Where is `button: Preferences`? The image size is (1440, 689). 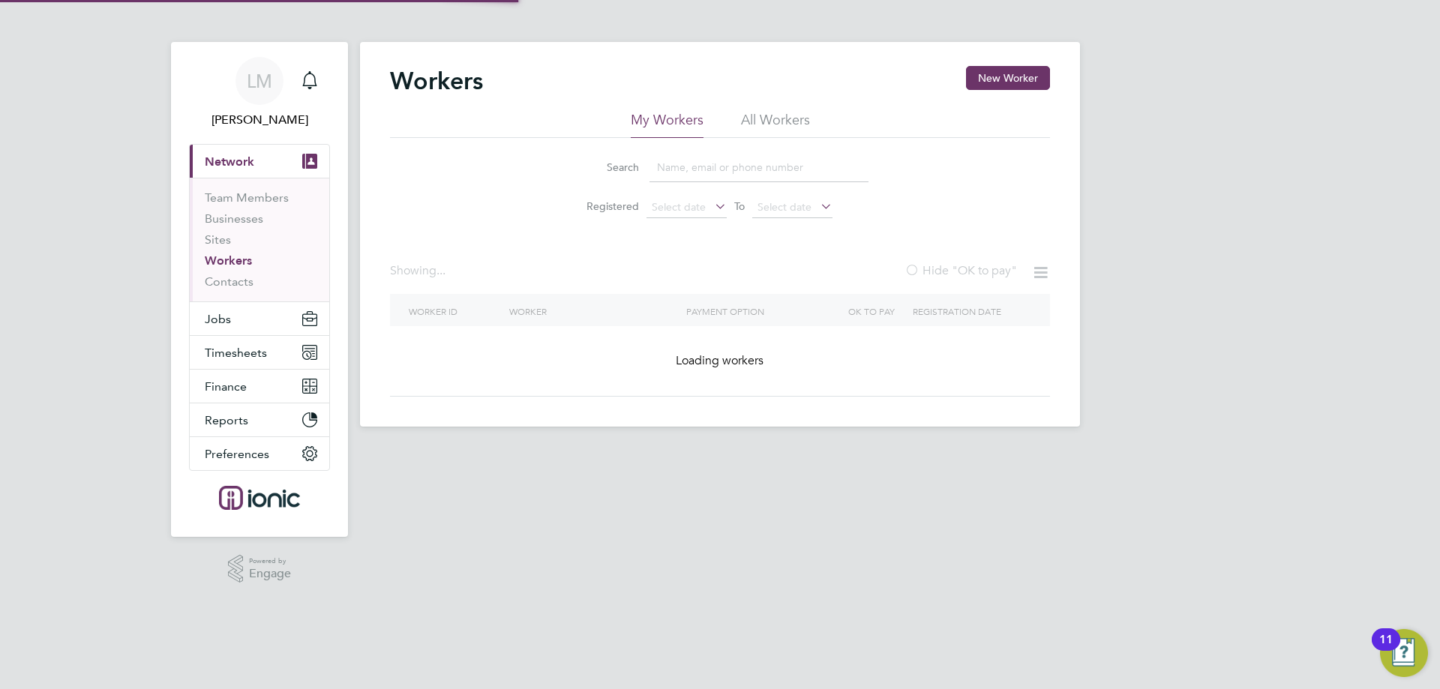 button: Preferences is located at coordinates (260, 454).